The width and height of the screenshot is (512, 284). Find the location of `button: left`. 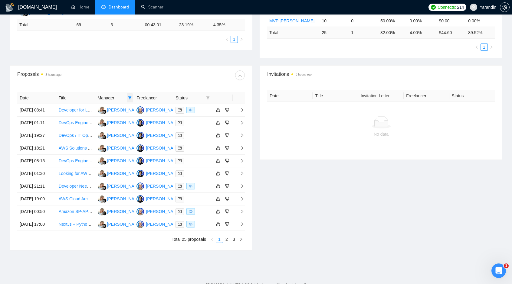

button: left is located at coordinates (227, 39).